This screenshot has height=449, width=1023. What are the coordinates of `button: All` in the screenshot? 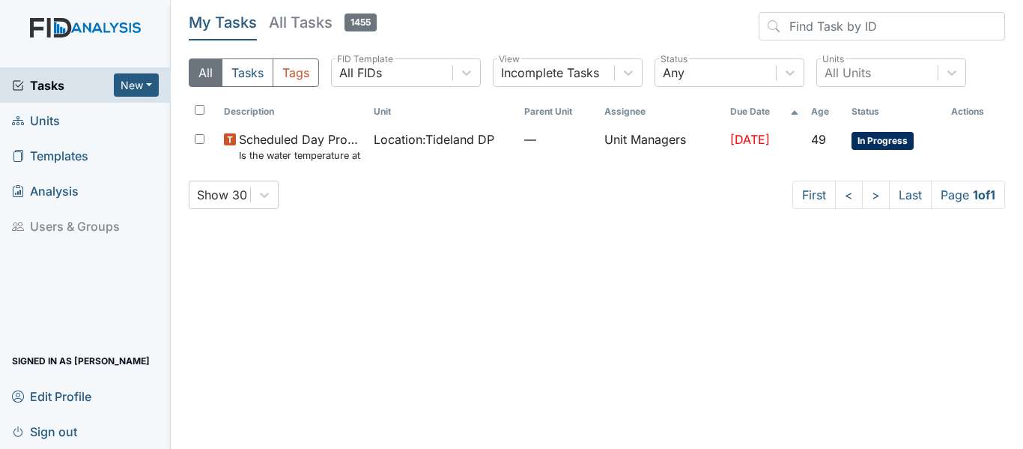 It's located at (205, 73).